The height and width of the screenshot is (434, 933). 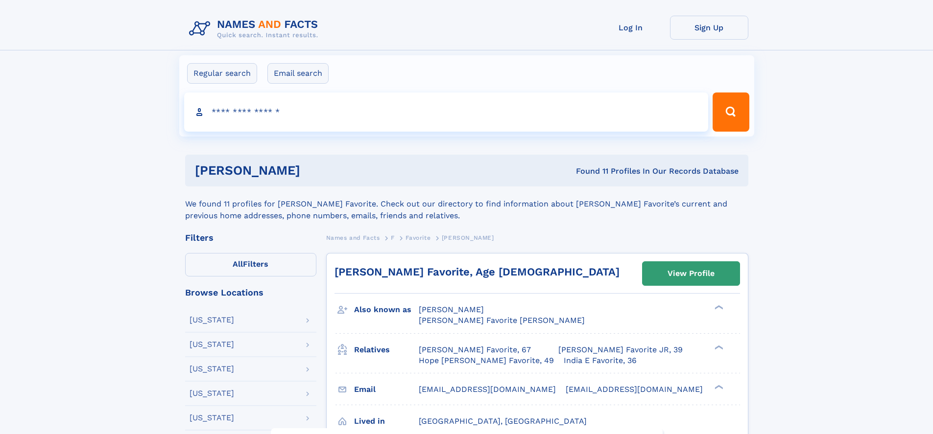 What do you see at coordinates (353, 238) in the screenshot?
I see `a: Names and Facts` at bounding box center [353, 238].